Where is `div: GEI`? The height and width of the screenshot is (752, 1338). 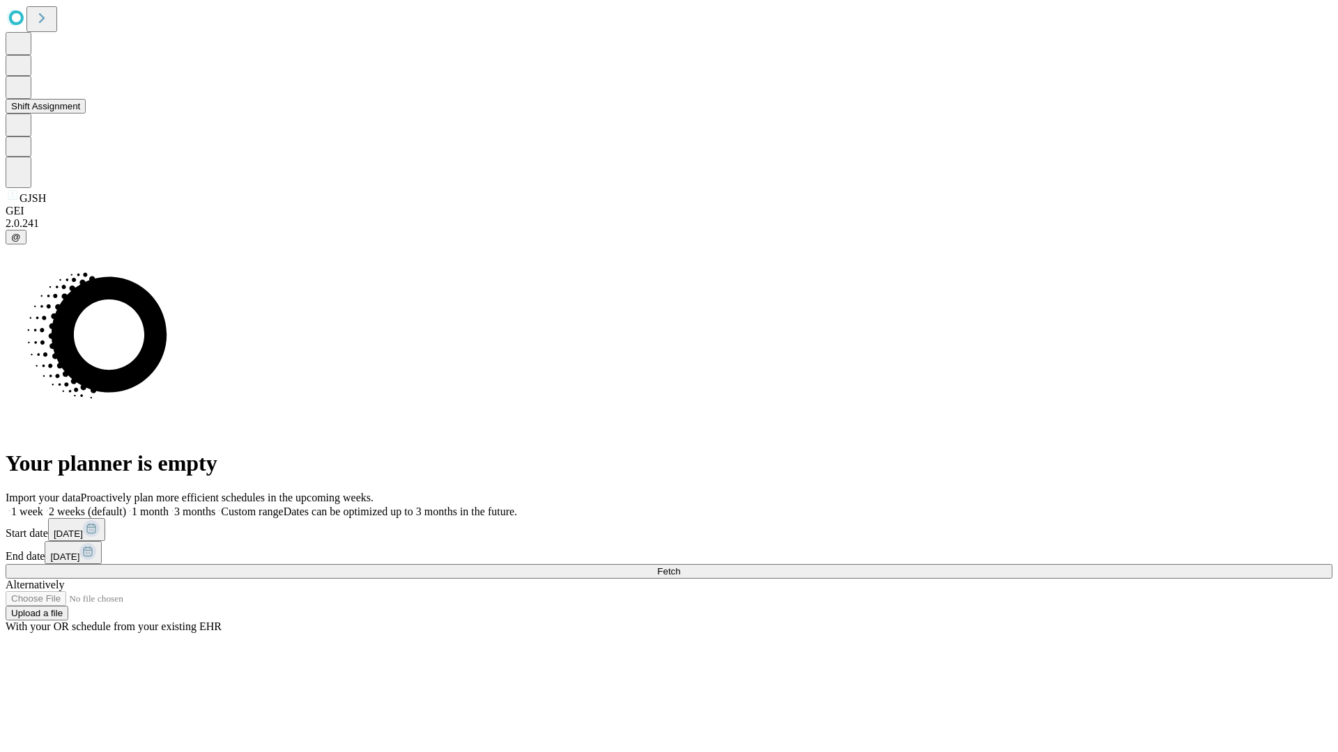 div: GEI is located at coordinates (669, 211).